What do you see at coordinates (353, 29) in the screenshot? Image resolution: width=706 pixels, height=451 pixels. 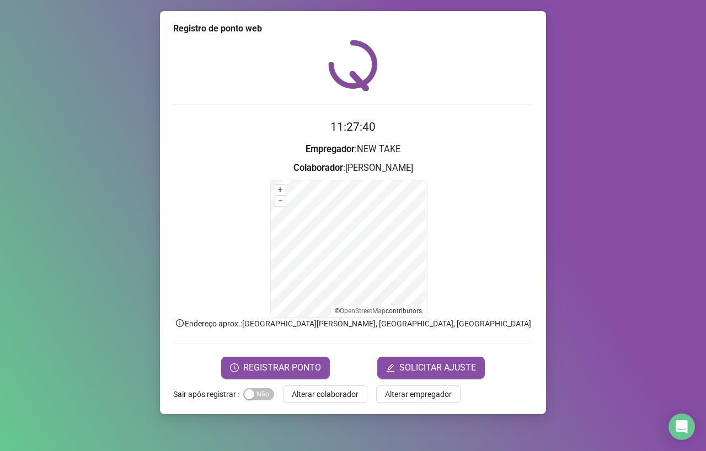 I see `div: Registro de ponto web` at bounding box center [353, 29].